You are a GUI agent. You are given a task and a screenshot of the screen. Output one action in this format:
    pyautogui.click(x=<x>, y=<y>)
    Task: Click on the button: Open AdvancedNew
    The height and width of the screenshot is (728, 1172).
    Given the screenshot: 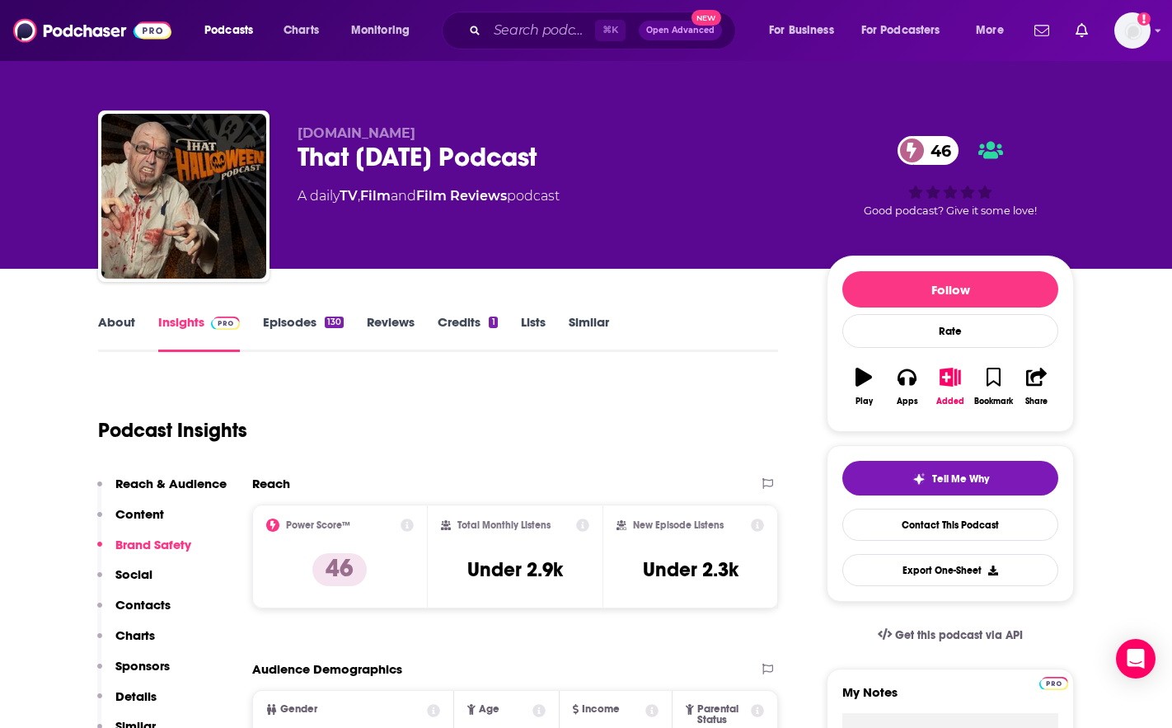 What is the action you would take?
    pyautogui.click(x=680, y=31)
    